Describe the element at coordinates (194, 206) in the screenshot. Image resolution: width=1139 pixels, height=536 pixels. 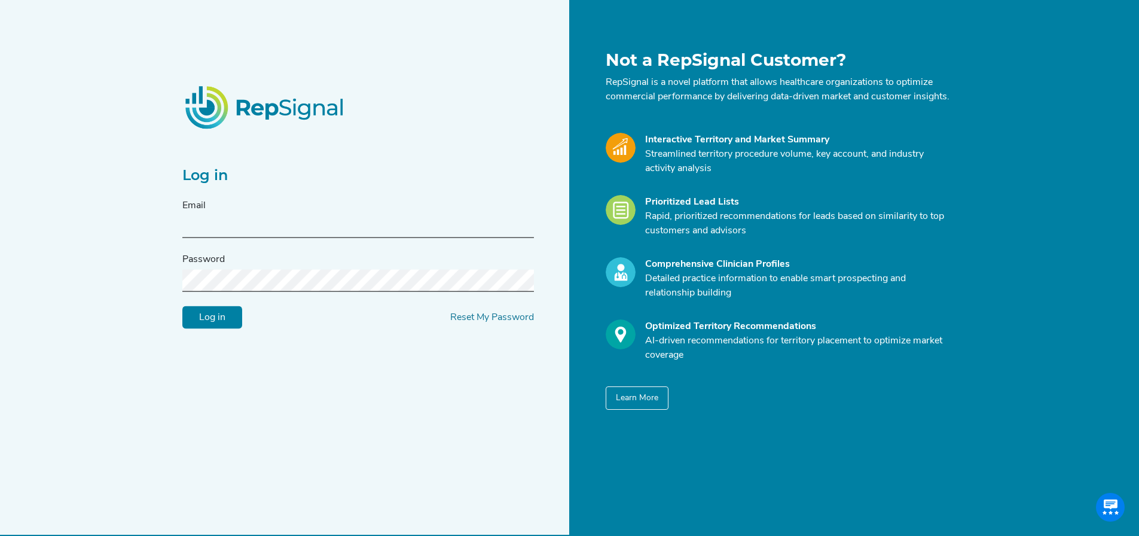
I see `label: Email` at that location.